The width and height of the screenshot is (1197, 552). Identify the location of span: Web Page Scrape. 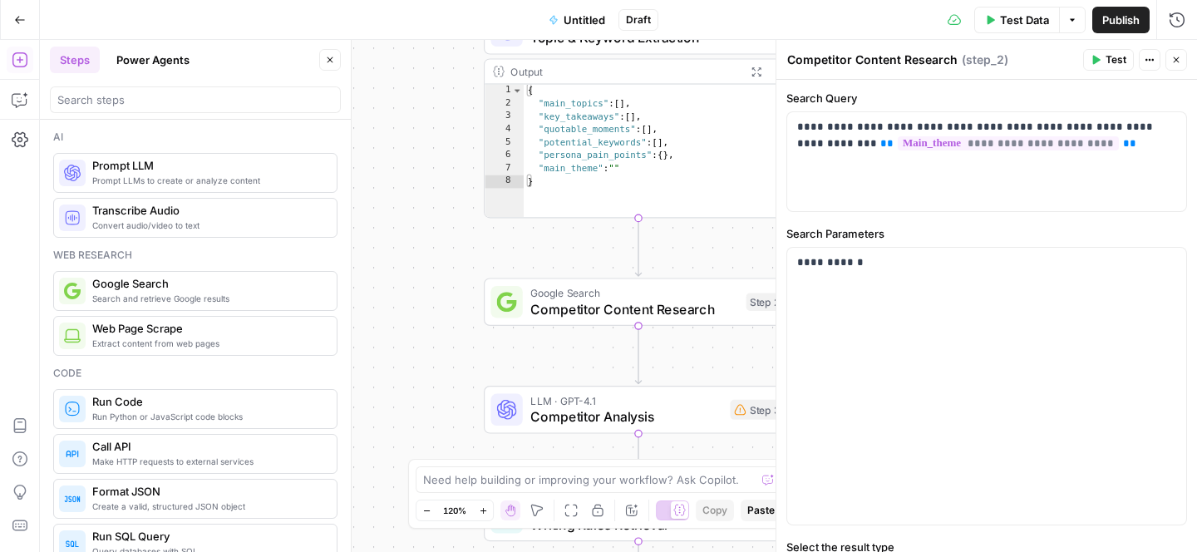
(208, 328).